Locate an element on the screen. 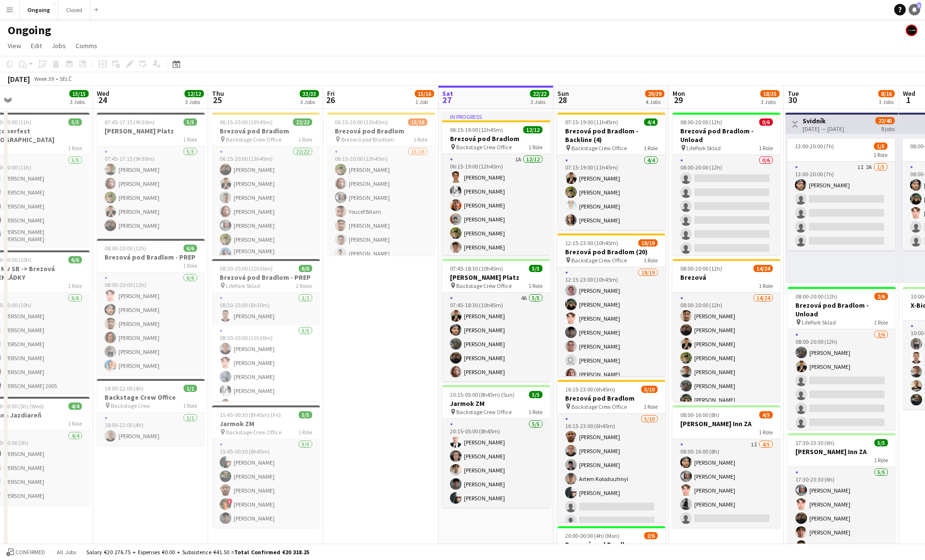 The image size is (925, 560). span: 4/4 is located at coordinates (75, 406).